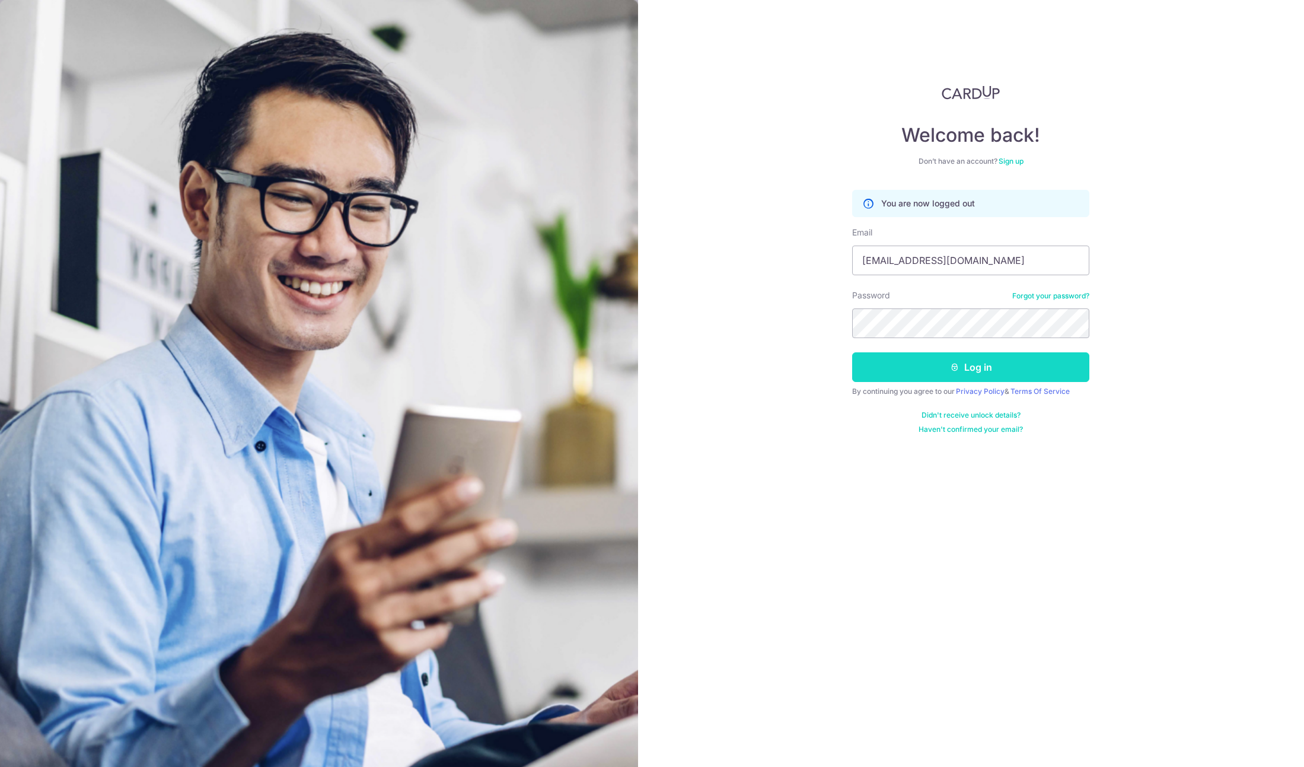  Describe the element at coordinates (928, 203) in the screenshot. I see `p: You are now logged out` at that location.